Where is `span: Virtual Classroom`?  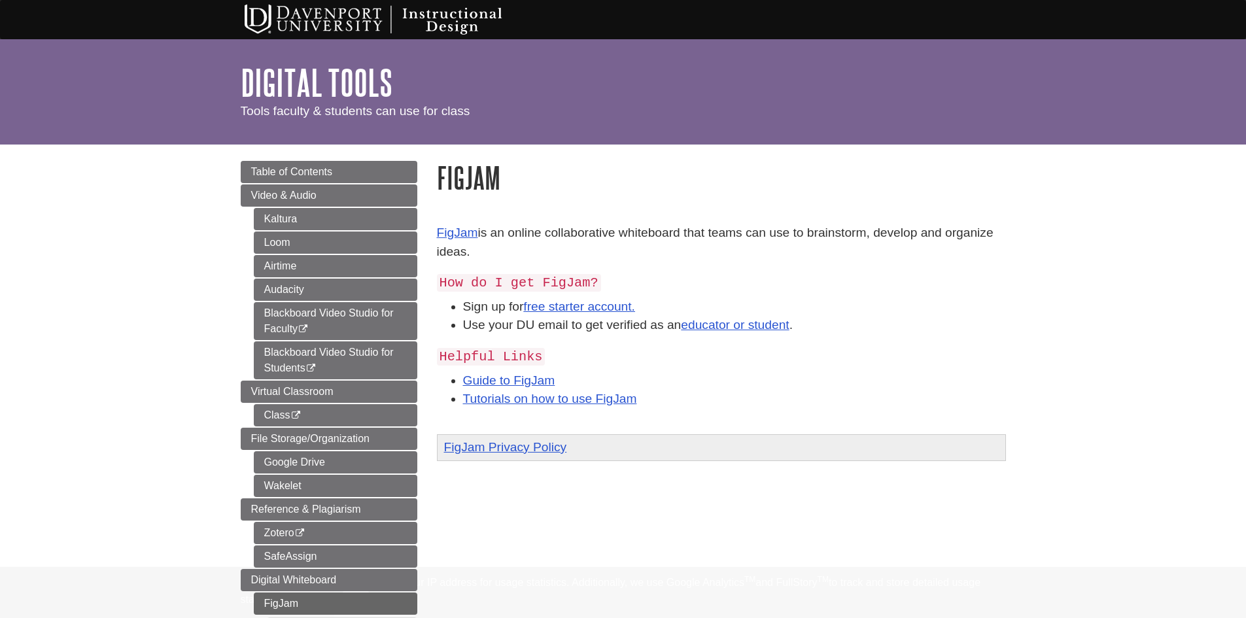
span: Virtual Classroom is located at coordinates (292, 391).